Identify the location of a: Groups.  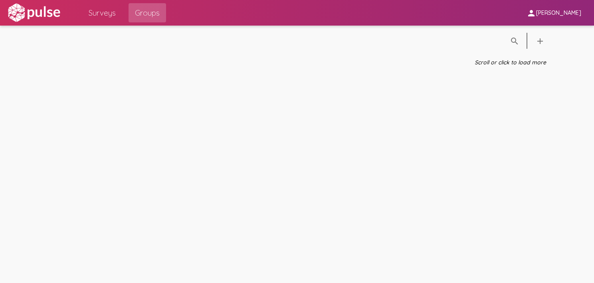
(147, 13).